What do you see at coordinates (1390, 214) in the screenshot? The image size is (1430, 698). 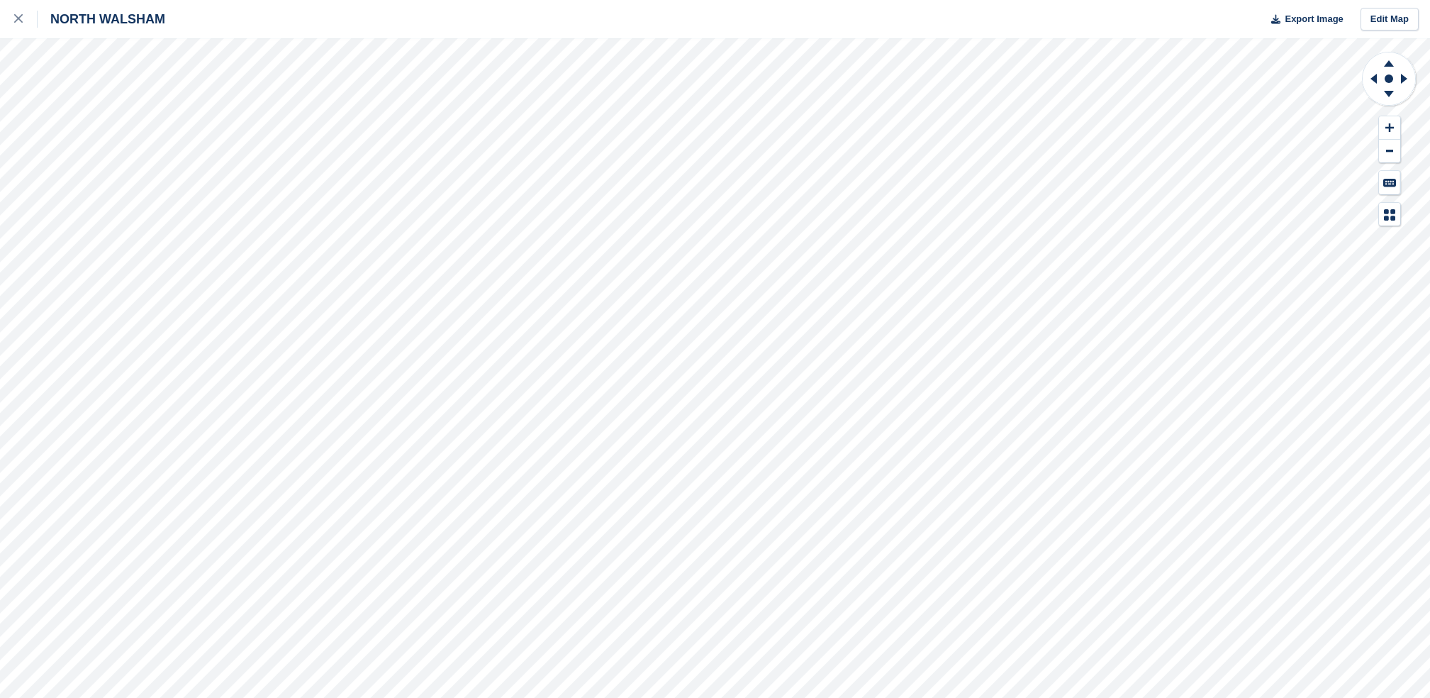 I see `button: Map Legend` at bounding box center [1390, 214].